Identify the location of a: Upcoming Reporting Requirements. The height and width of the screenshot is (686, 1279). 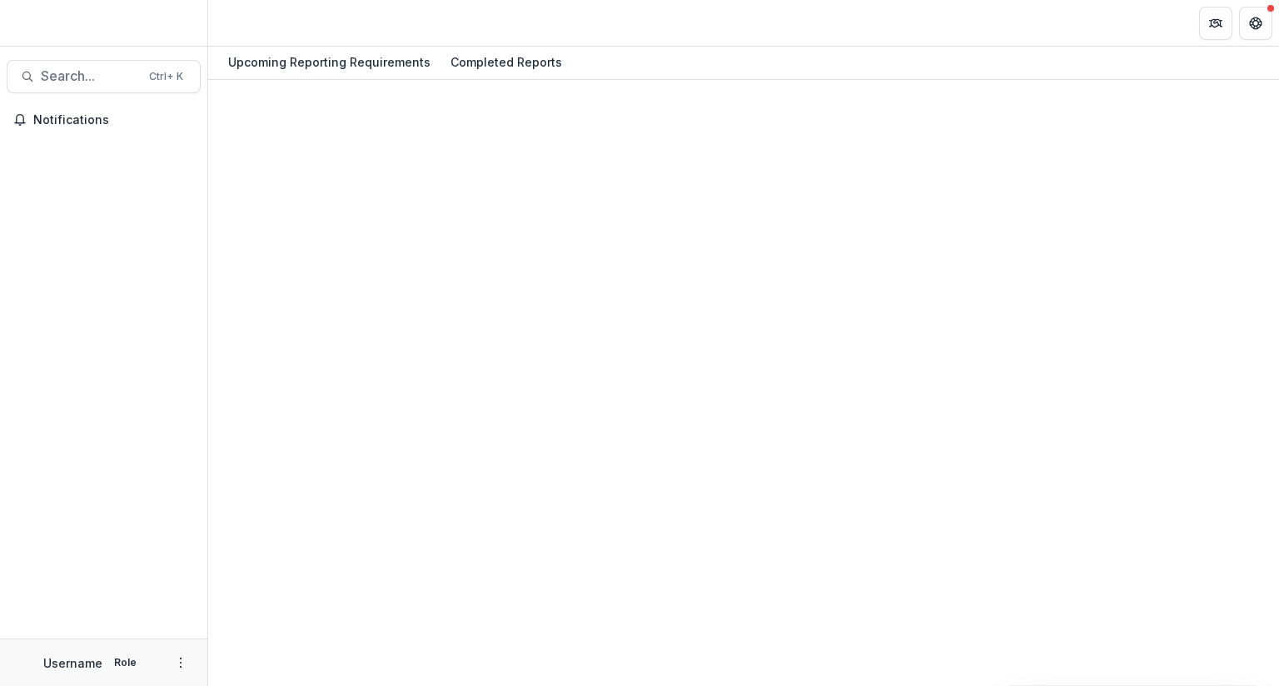
(329, 62).